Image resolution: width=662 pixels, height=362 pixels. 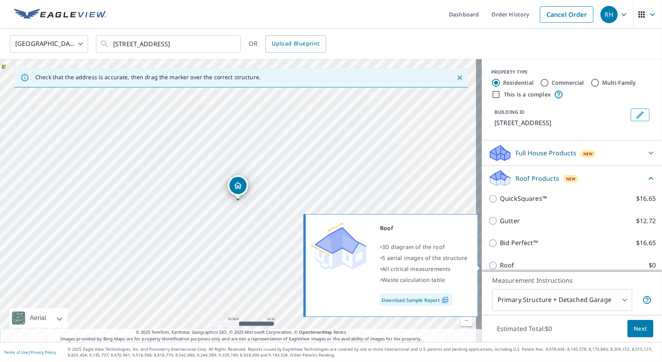 I want to click on label: Commercial, so click(x=568, y=83).